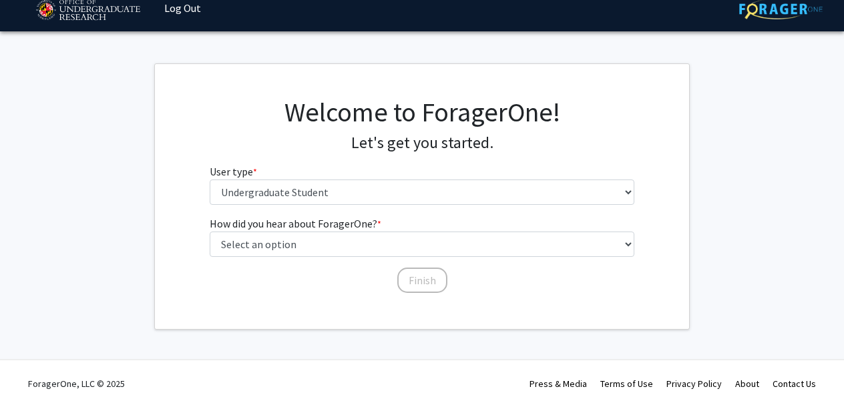 The width and height of the screenshot is (844, 407). What do you see at coordinates (76, 384) in the screenshot?
I see `div: ForagerOne, LLC © 2025` at bounding box center [76, 384].